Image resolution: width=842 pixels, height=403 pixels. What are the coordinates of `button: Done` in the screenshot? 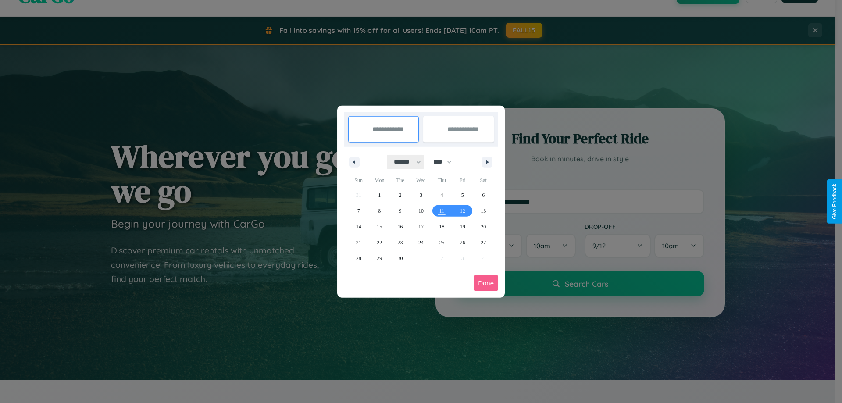 It's located at (486, 283).